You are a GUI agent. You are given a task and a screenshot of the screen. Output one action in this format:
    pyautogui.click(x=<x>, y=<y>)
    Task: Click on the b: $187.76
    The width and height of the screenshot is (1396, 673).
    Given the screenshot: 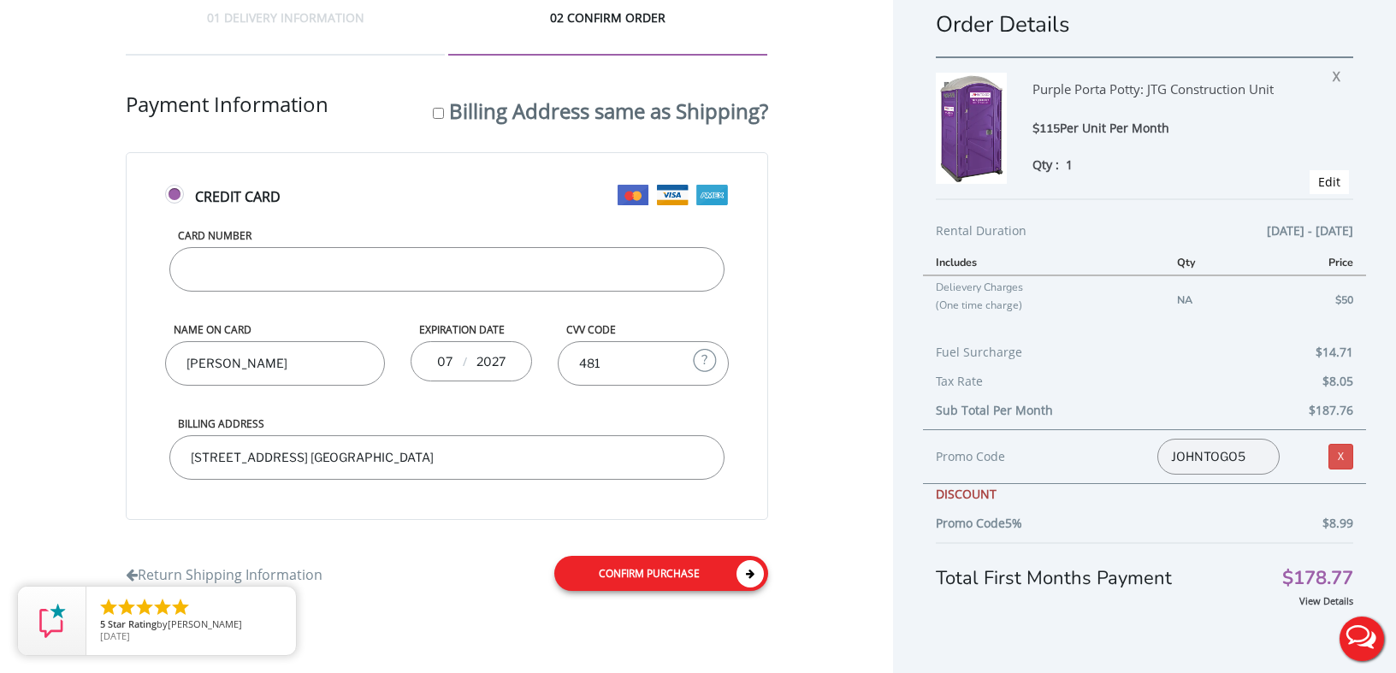 What is the action you would take?
    pyautogui.click(x=1331, y=410)
    